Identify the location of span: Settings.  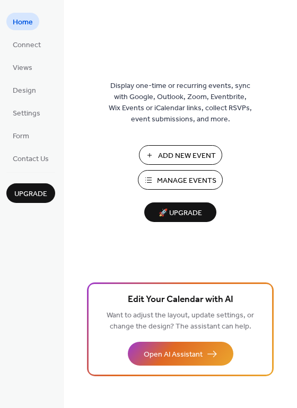
(26, 113).